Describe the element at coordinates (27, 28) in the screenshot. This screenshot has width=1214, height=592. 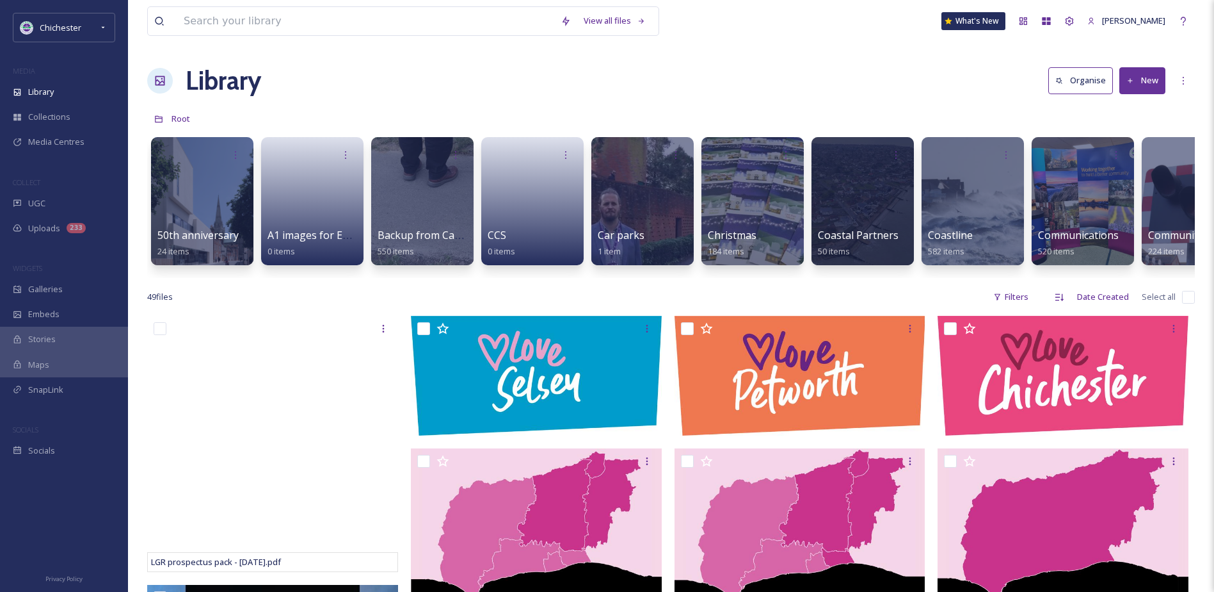
I see `img: Logo_of_Chichester_District_Council.png` at that location.